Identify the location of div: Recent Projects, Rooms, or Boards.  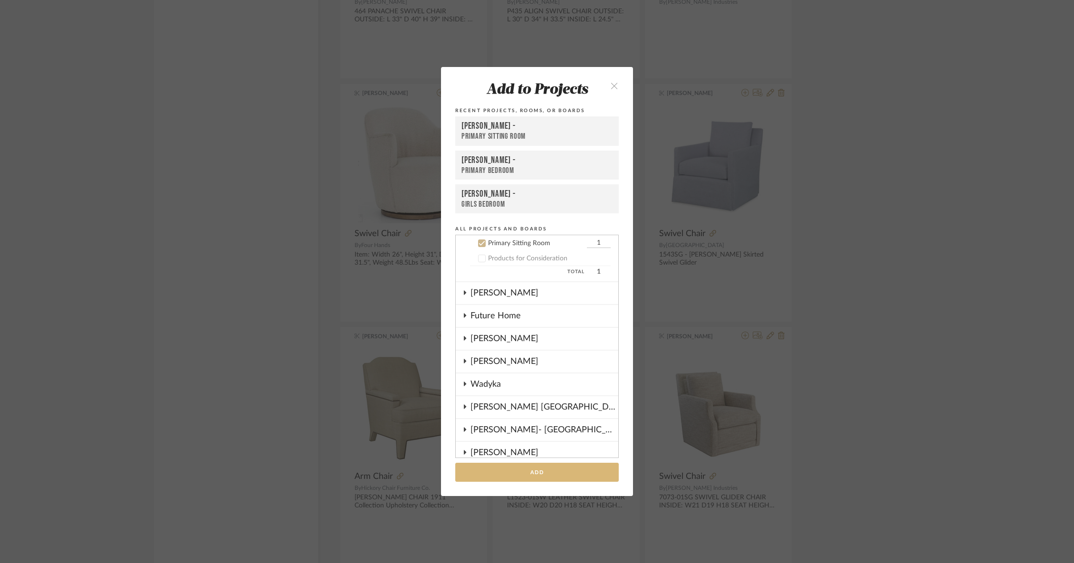
(537, 111).